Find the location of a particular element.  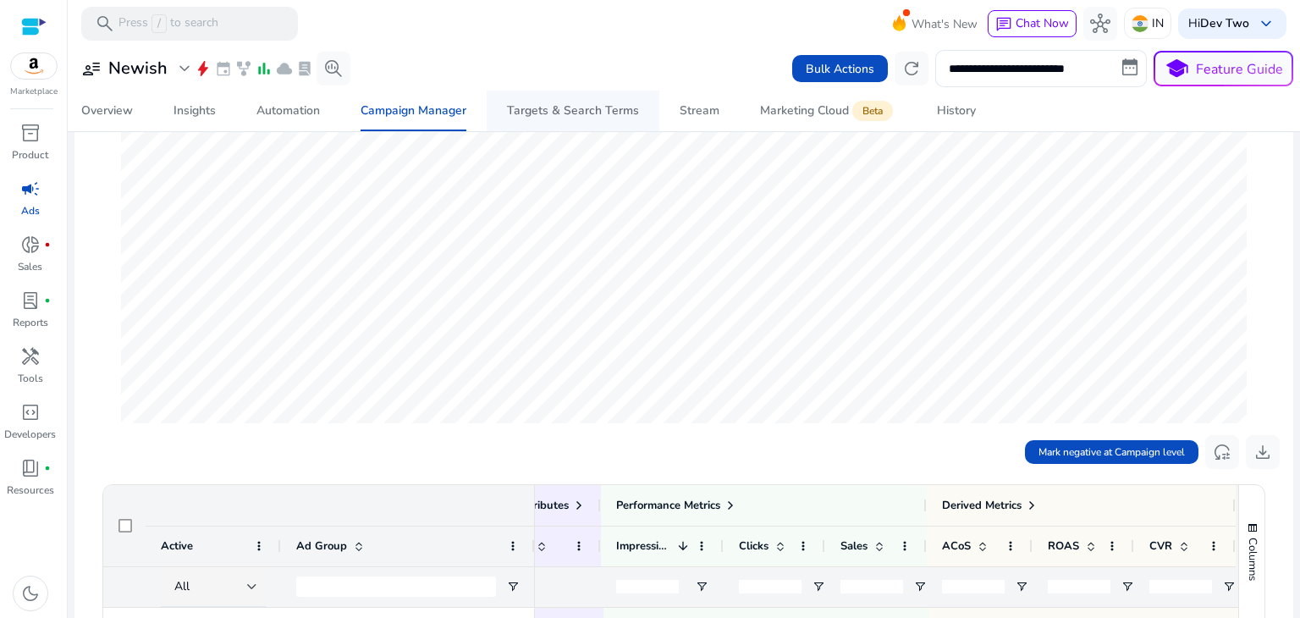

span: expand_more is located at coordinates (185, 69).